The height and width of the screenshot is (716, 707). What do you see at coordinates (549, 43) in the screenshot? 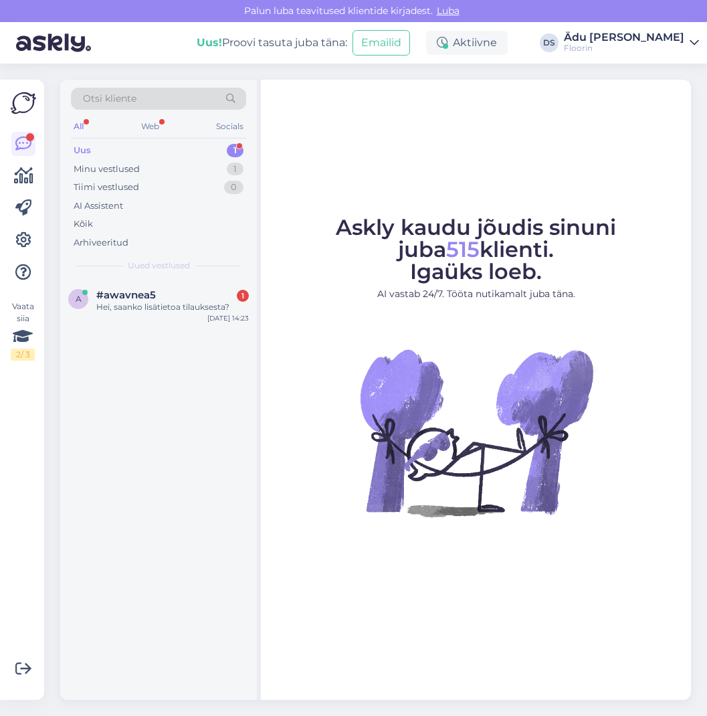
I see `div: DS` at bounding box center [549, 43].